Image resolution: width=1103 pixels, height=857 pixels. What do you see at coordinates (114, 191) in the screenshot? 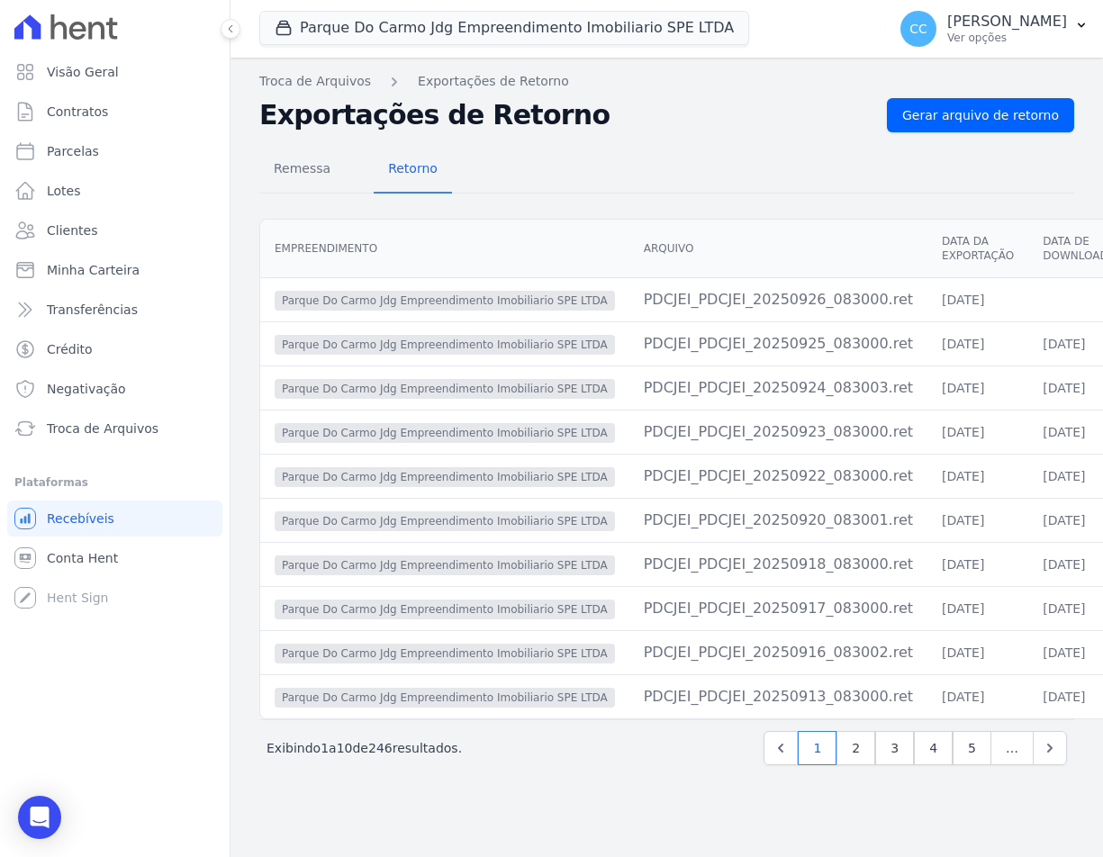
I see `a: Lotes` at bounding box center [114, 191].